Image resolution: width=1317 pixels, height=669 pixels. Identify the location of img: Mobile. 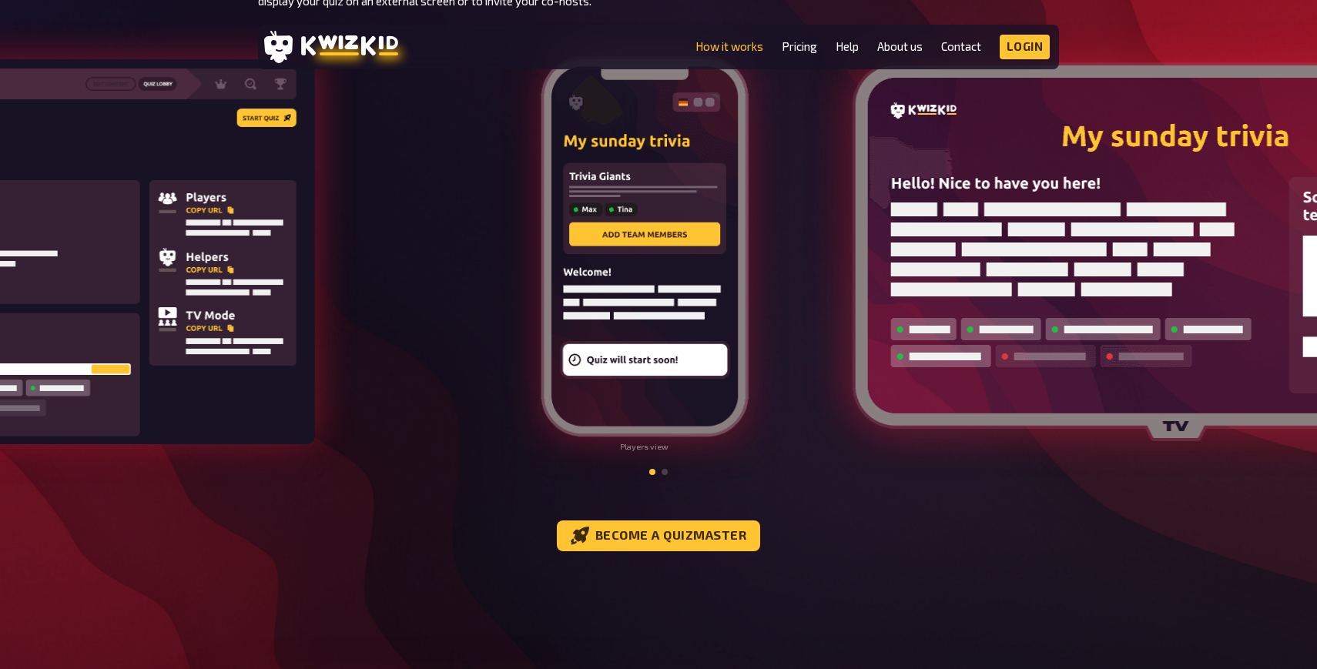
(645, 247).